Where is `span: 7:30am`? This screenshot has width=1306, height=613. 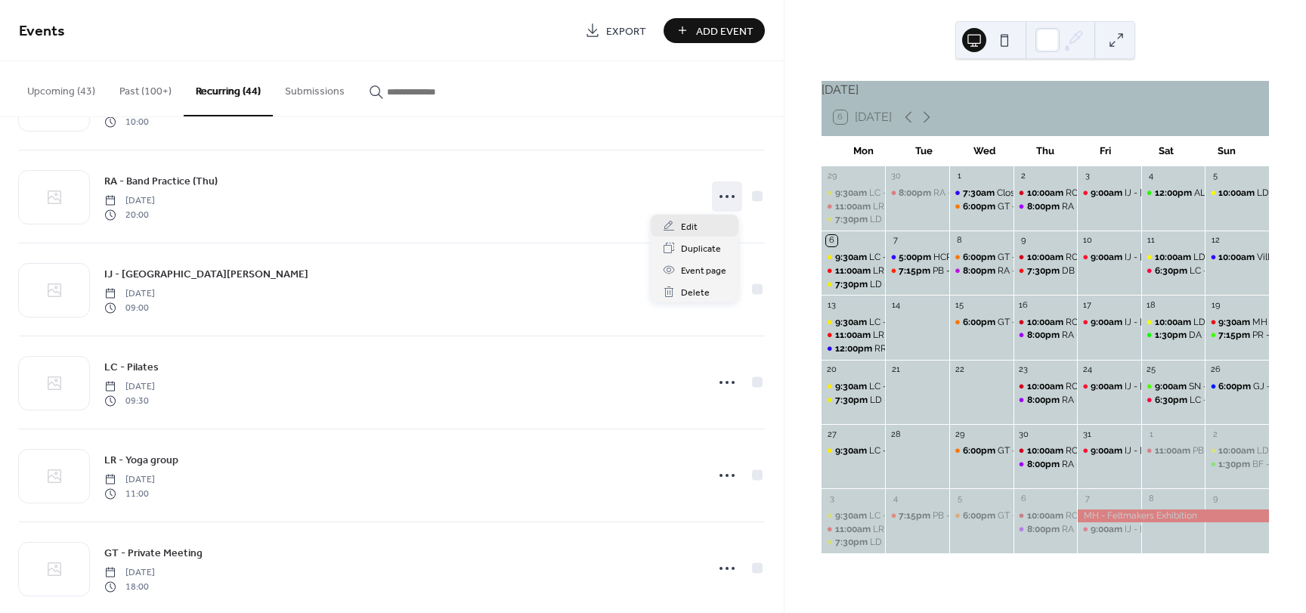
span: 7:30am is located at coordinates (980, 193).